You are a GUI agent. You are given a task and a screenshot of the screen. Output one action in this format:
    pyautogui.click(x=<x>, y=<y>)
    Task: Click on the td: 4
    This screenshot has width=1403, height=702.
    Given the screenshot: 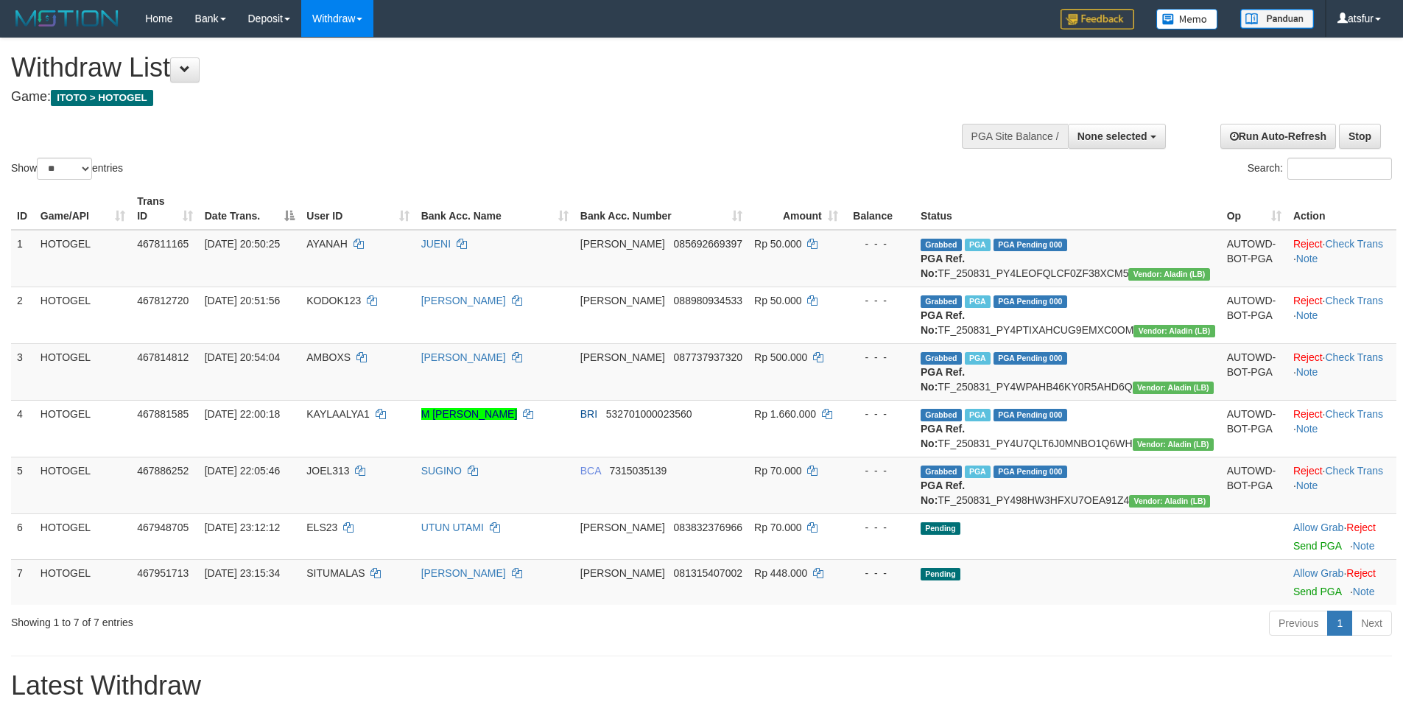 What is the action you would take?
    pyautogui.click(x=23, y=428)
    